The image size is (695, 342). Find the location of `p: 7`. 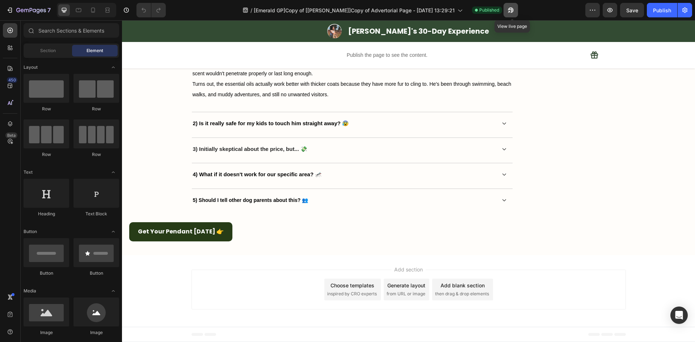

p: 7 is located at coordinates (49, 10).